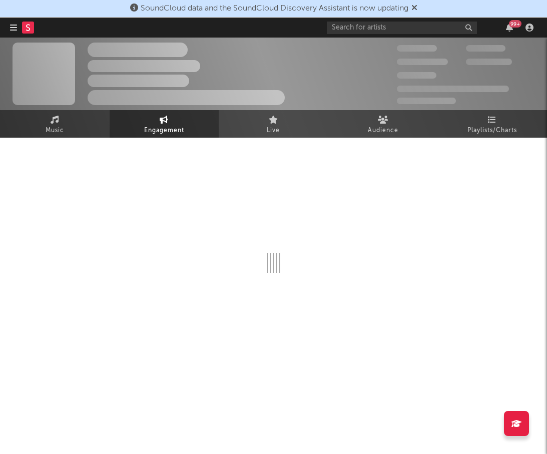  What do you see at coordinates (453, 89) in the screenshot?
I see `span: 50,000,000 Monthly Listeners` at bounding box center [453, 89].